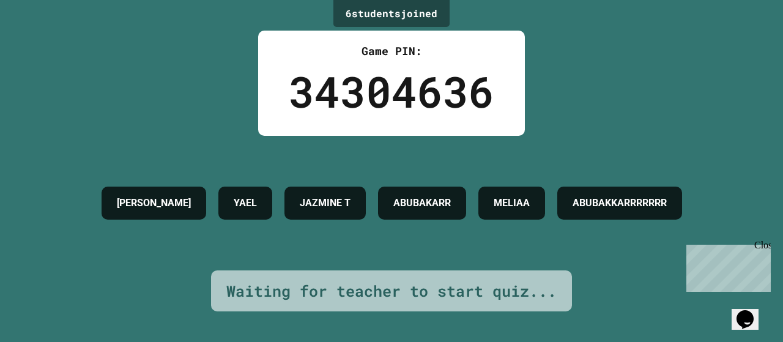  Describe the element at coordinates (245, 203) in the screenshot. I see `h4: YAEL` at that location.